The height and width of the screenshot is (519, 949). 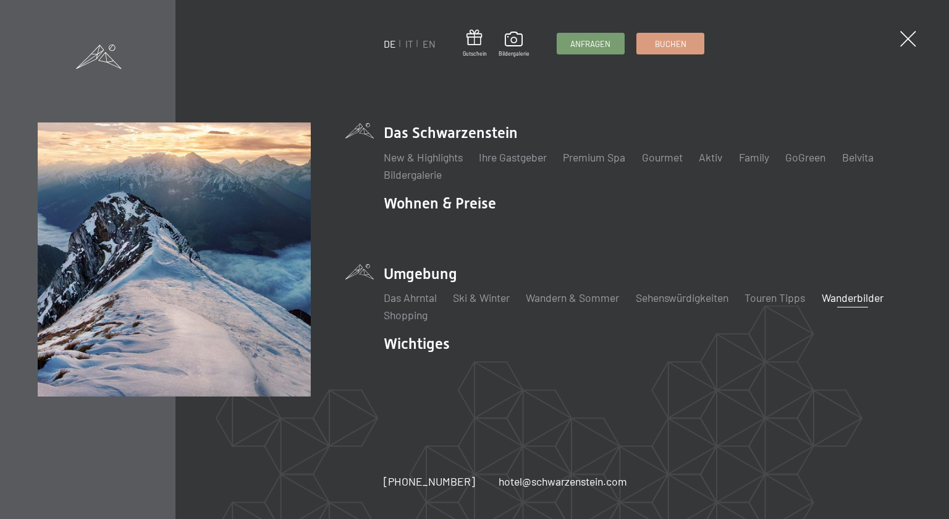 What do you see at coordinates (564, 481) in the screenshot?
I see `a: hotel@schwarzenstein.com` at bounding box center [564, 481].